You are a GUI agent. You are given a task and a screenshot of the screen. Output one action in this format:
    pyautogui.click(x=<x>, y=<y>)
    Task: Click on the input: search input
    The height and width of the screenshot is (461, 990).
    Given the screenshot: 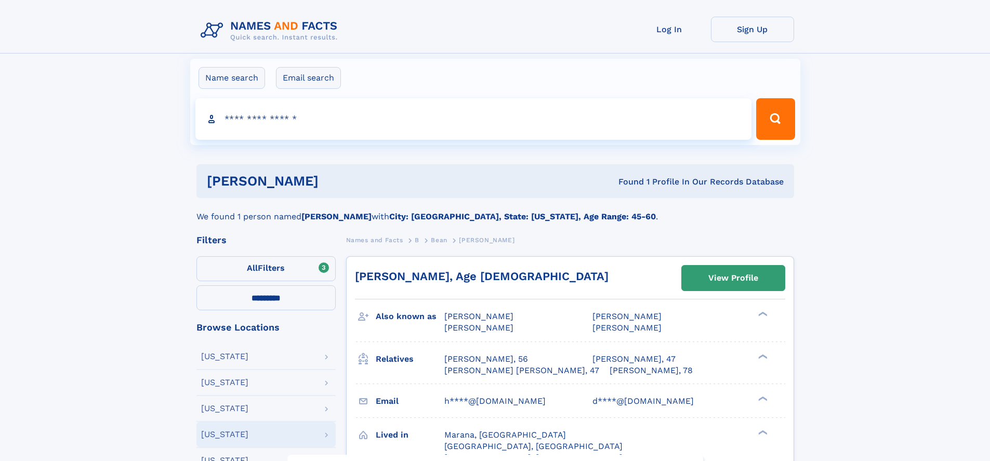 What is the action you would take?
    pyautogui.click(x=473, y=119)
    